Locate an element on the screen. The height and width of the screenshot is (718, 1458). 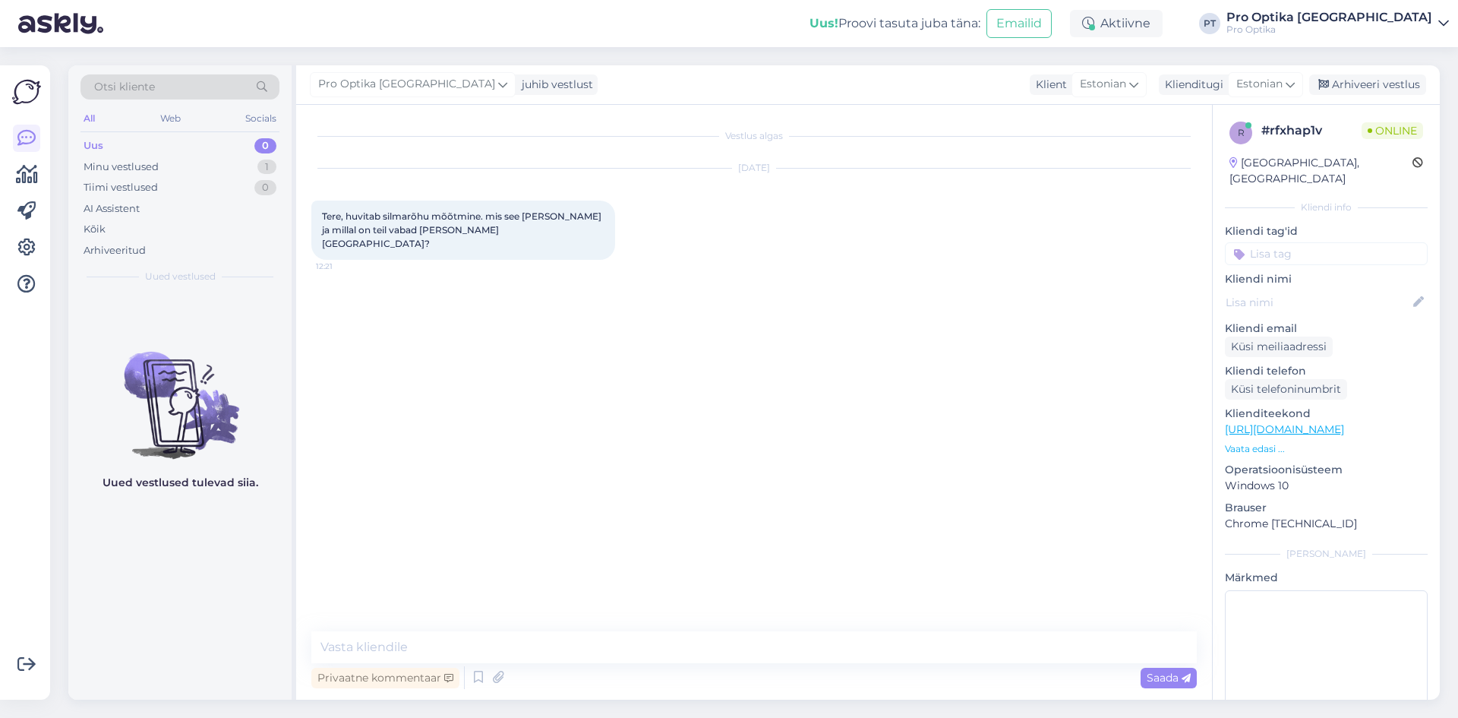
p: Operatsioonisüsteem is located at coordinates (1326, 469).